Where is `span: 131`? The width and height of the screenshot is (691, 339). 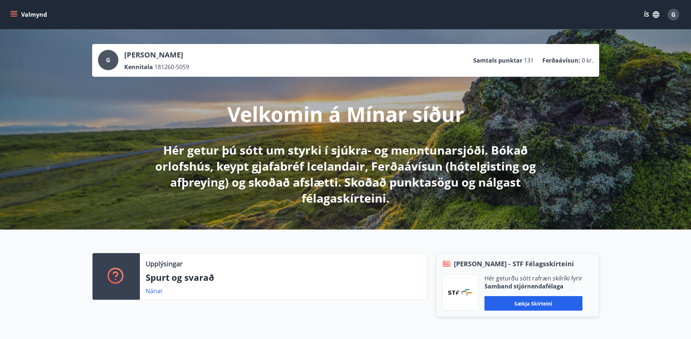
span: 131 is located at coordinates (528, 60).